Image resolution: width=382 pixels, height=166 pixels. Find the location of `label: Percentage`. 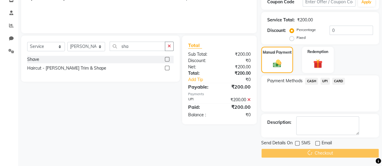

label: Percentage is located at coordinates (306, 30).